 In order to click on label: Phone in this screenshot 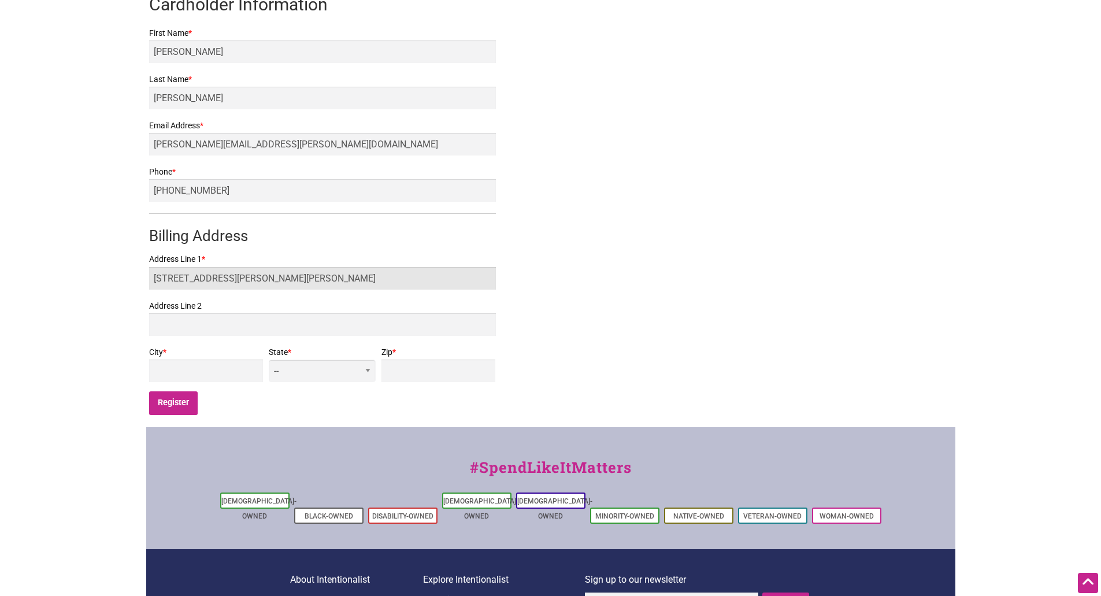, I will do `click(323, 172)`.